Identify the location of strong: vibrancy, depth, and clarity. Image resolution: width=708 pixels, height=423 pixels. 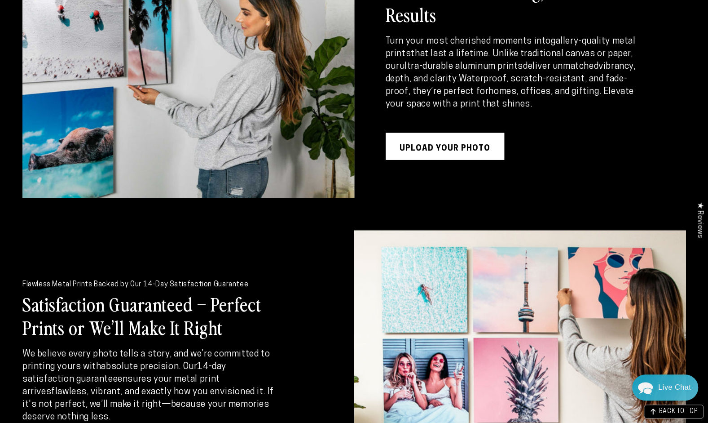
(511, 73).